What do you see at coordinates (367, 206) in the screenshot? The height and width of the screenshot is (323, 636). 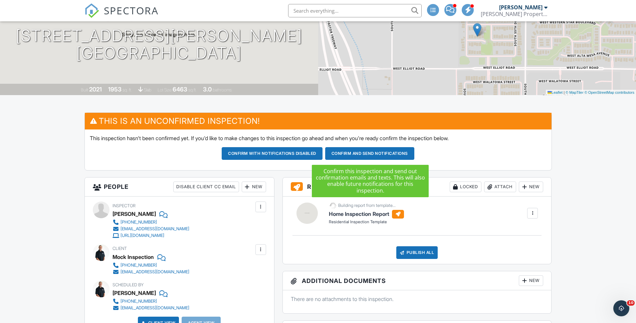 I see `div: Building report from template...` at bounding box center [367, 206].